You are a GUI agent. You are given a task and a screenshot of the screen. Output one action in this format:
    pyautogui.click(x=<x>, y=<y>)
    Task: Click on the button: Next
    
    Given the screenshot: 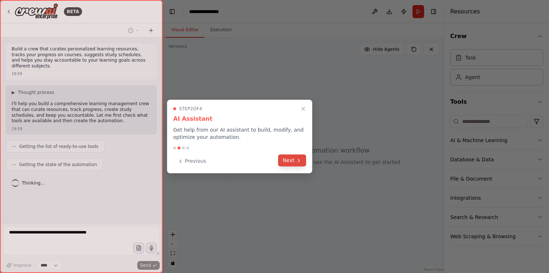 What is the action you would take?
    pyautogui.click(x=292, y=160)
    